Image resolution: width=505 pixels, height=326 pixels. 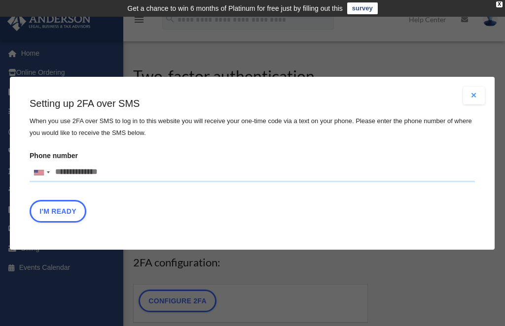 I want to click on button: I'm Ready, so click(x=58, y=211).